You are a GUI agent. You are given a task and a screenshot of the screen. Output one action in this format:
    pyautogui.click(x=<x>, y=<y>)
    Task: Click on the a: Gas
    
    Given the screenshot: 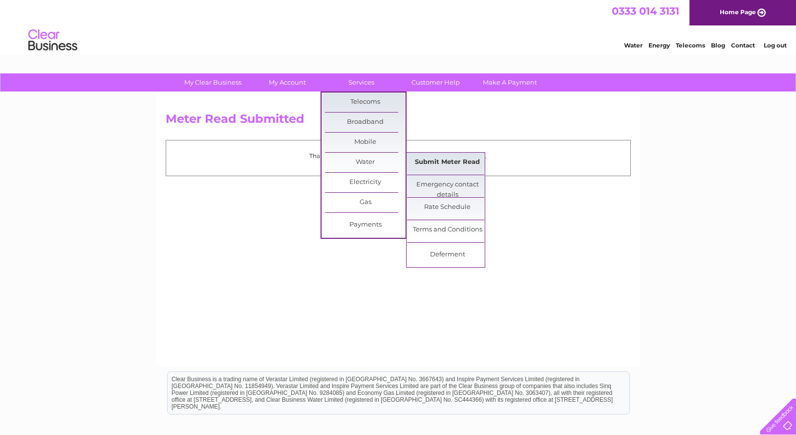 What is the action you would take?
    pyautogui.click(x=365, y=202)
    